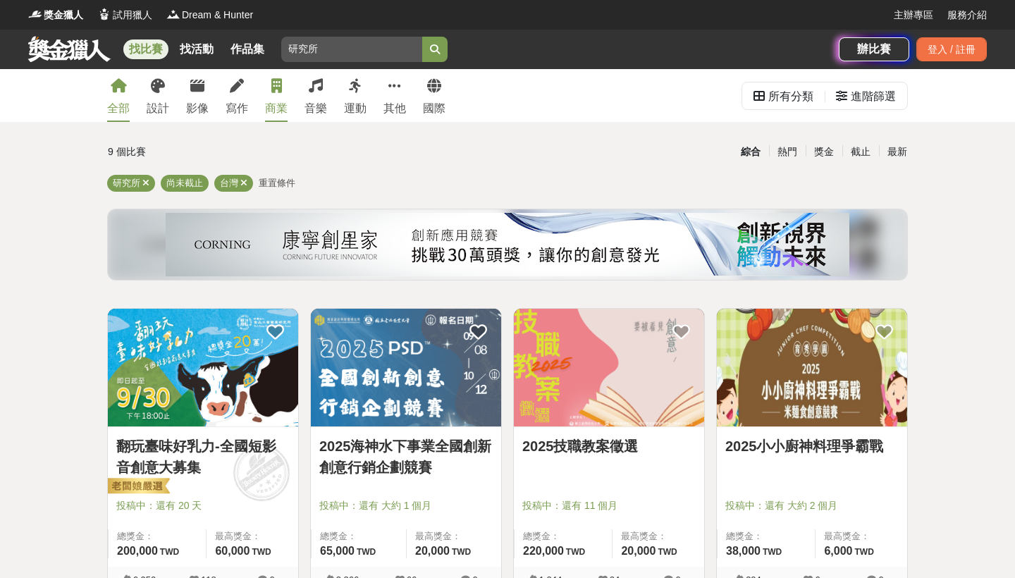 Image resolution: width=1015 pixels, height=578 pixels. What do you see at coordinates (812, 446) in the screenshot?
I see `a: 2025小小廚神料理爭霸戰` at bounding box center [812, 446].